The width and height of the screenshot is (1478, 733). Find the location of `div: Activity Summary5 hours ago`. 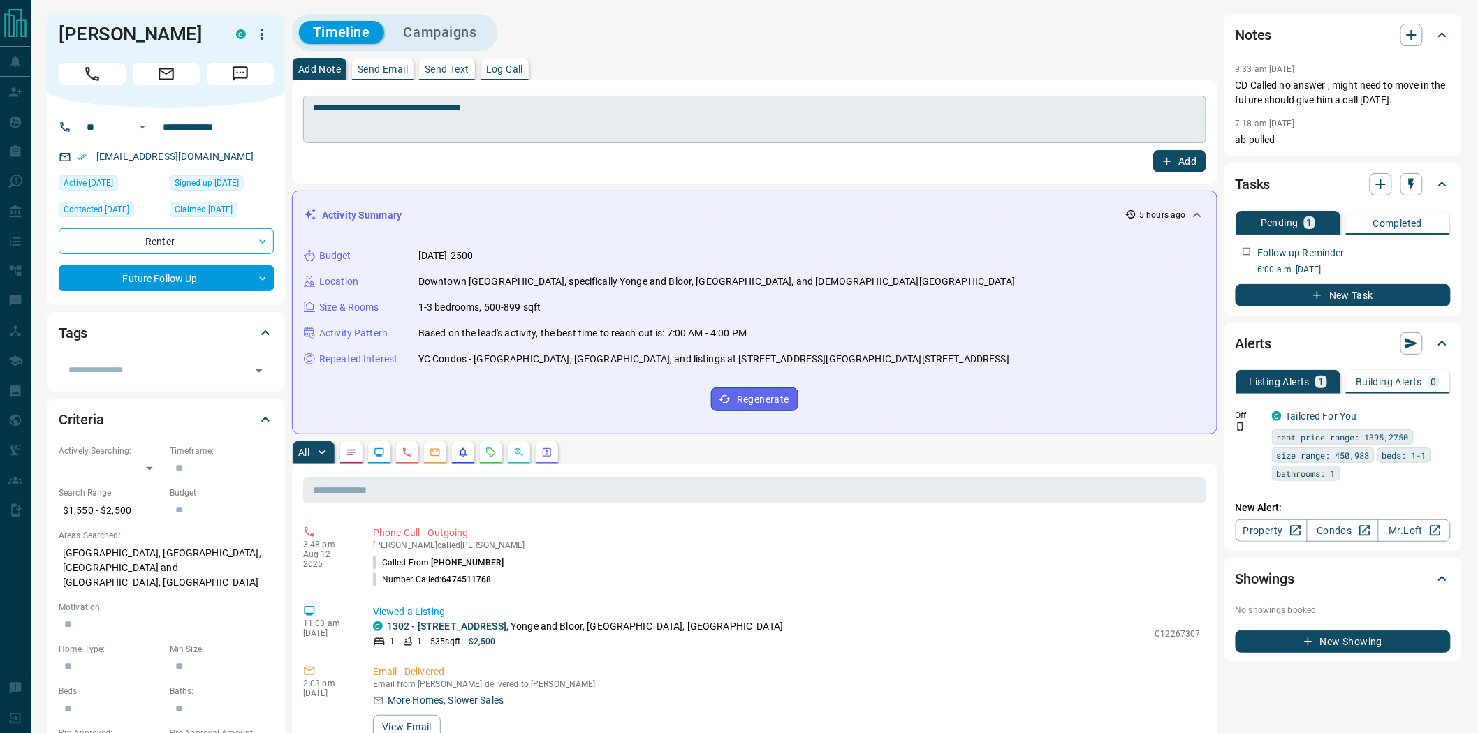

div: Activity Summary5 hours ago is located at coordinates (754, 215).